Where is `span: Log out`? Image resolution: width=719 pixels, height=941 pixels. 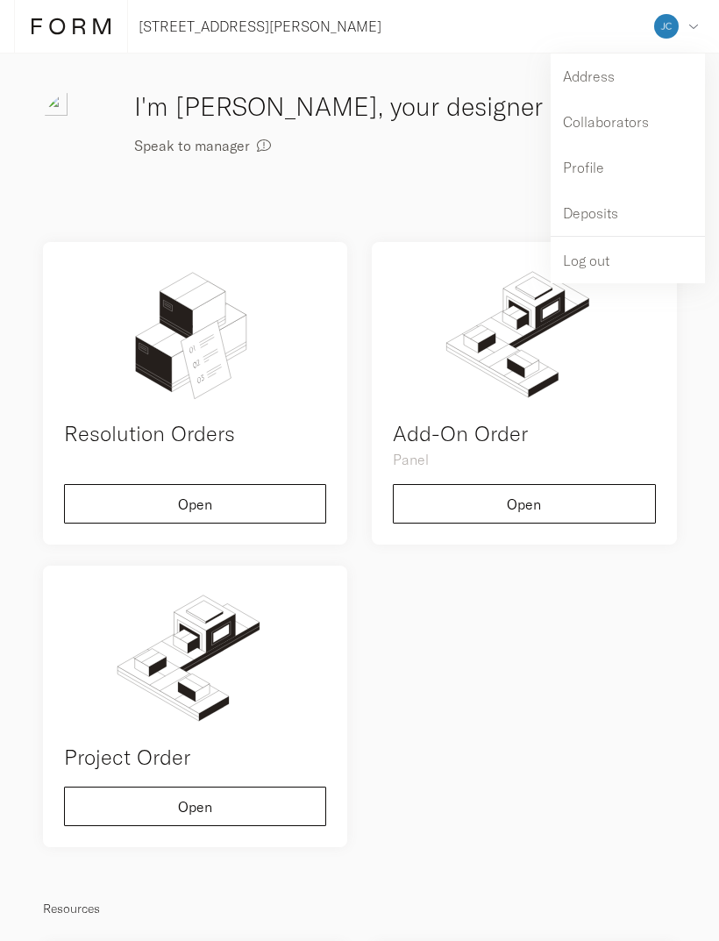
span: Log out is located at coordinates (586, 260).